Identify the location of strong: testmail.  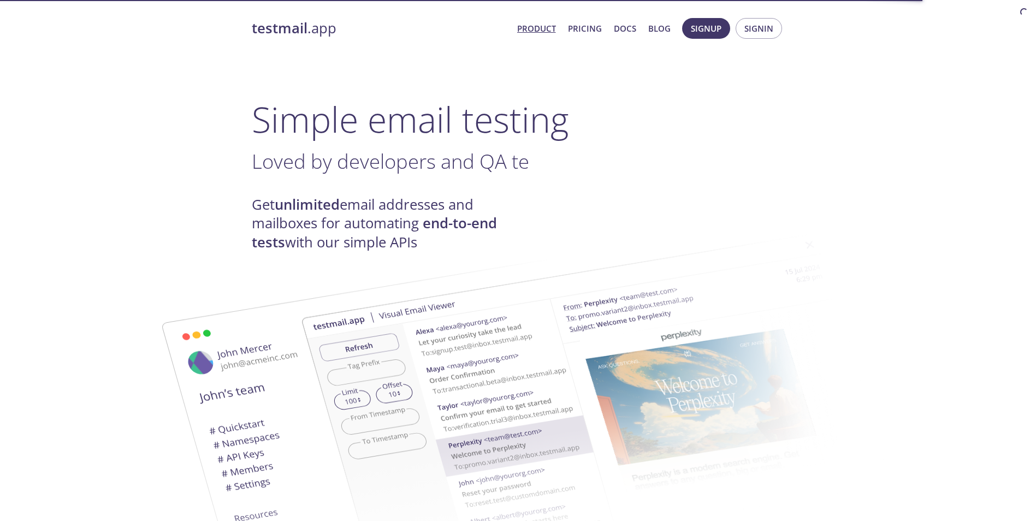
(280, 28).